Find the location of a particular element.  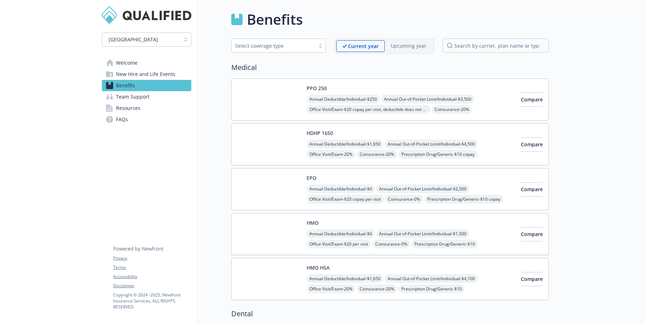

p: Current year is located at coordinates (363, 46).